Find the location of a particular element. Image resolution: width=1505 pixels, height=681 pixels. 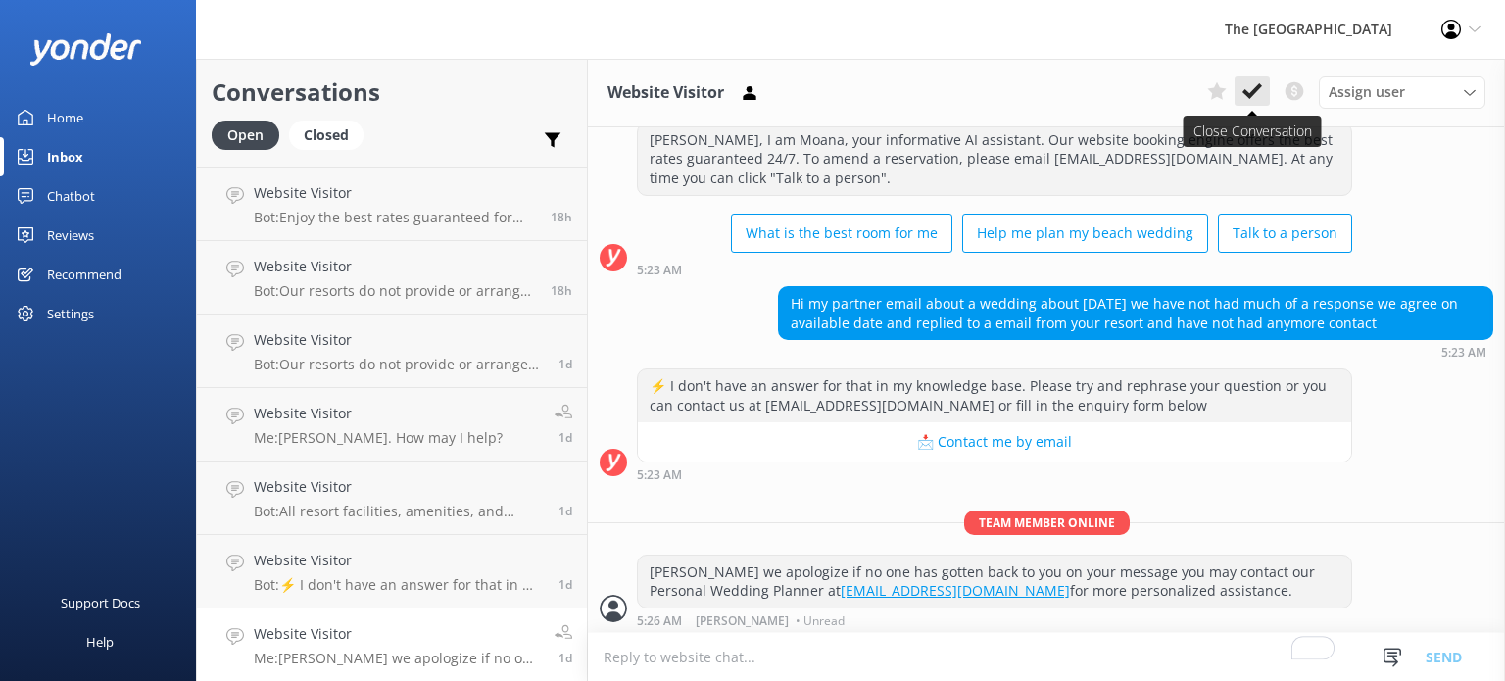

span: Team member online is located at coordinates (1046, 522).